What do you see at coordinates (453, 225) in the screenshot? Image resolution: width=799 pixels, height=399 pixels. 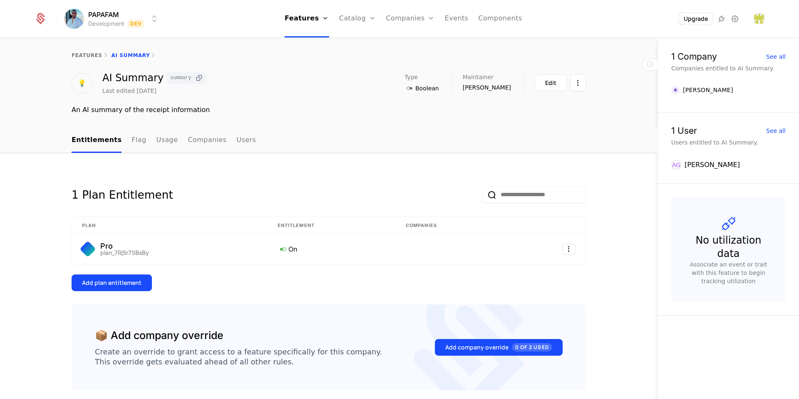 I see `th: Companies` at bounding box center [453, 225].